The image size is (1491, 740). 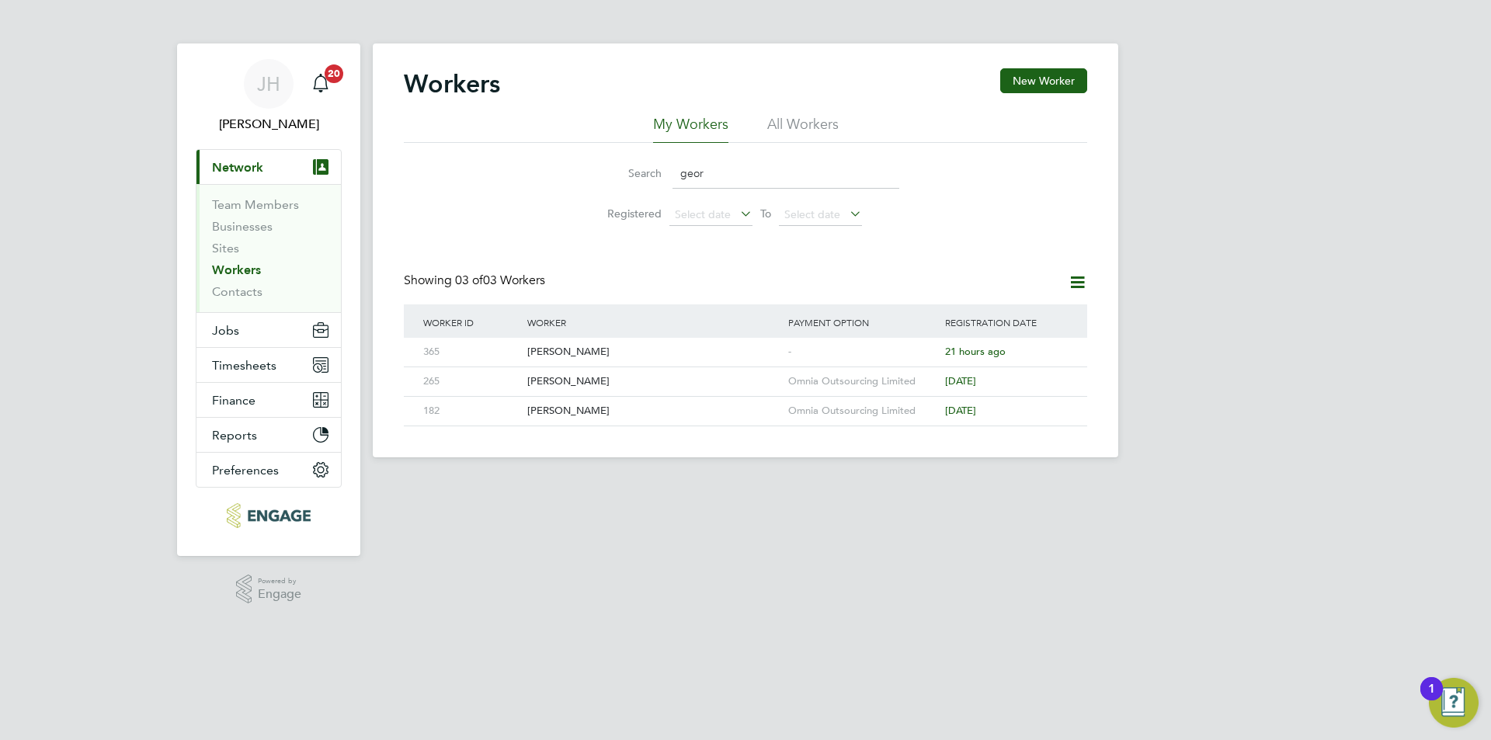 What do you see at coordinates (244, 365) in the screenshot?
I see `span: Timesheets` at bounding box center [244, 365].